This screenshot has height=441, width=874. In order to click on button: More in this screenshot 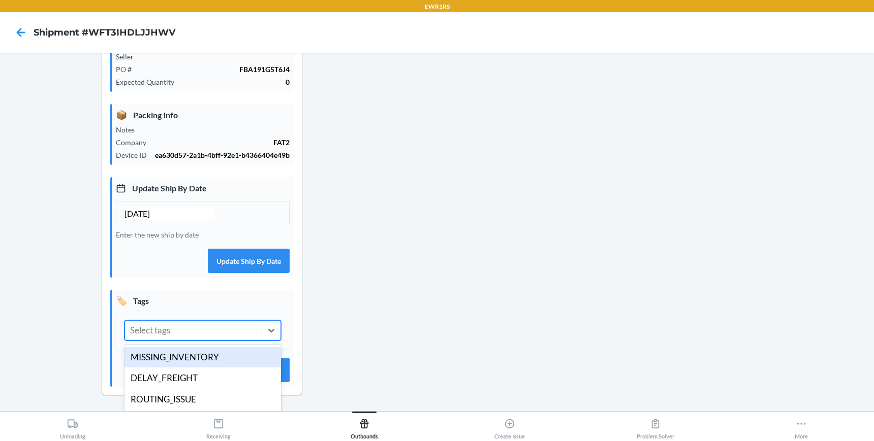, I will do `click(801, 426)`.